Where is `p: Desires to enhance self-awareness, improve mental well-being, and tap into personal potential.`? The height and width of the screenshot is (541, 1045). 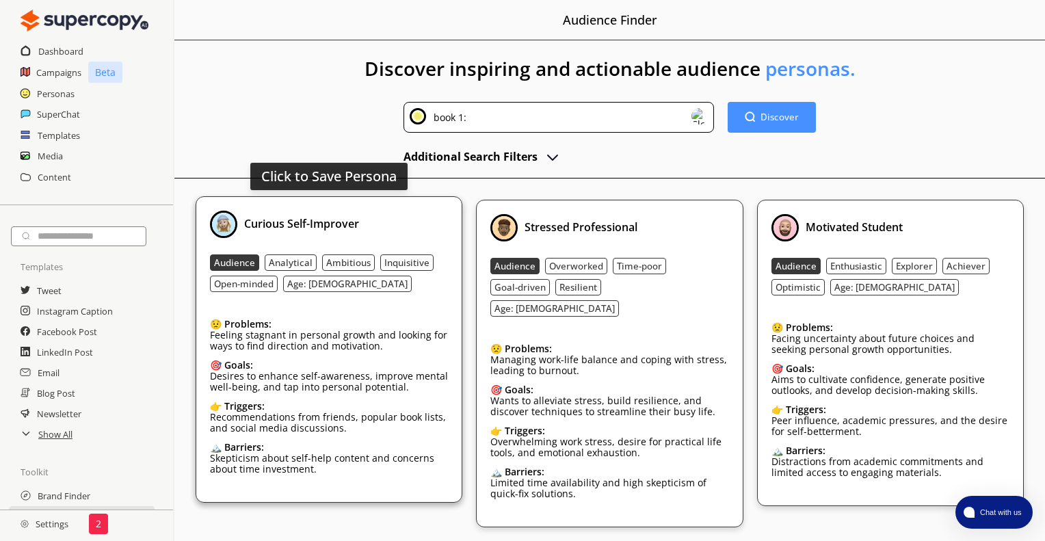
p: Desires to enhance self-awareness, improve mental well-being, and tap into personal potential. is located at coordinates (329, 382).